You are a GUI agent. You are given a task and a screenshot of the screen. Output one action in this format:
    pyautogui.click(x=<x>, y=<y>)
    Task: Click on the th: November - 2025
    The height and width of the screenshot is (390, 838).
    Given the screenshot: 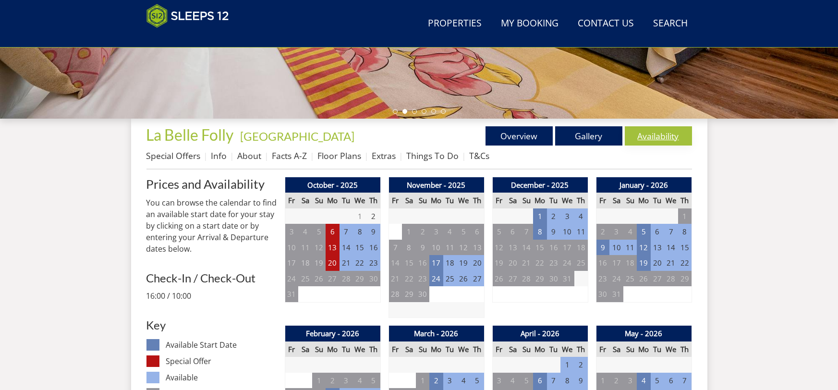 What is the action you would take?
    pyautogui.click(x=436, y=185)
    